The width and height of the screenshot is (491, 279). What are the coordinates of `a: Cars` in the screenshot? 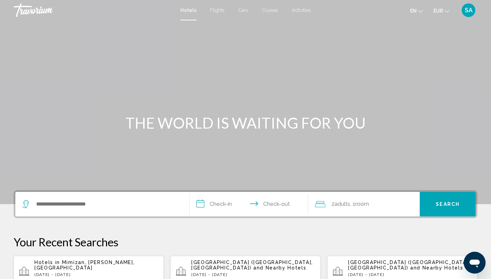 It's located at (243, 10).